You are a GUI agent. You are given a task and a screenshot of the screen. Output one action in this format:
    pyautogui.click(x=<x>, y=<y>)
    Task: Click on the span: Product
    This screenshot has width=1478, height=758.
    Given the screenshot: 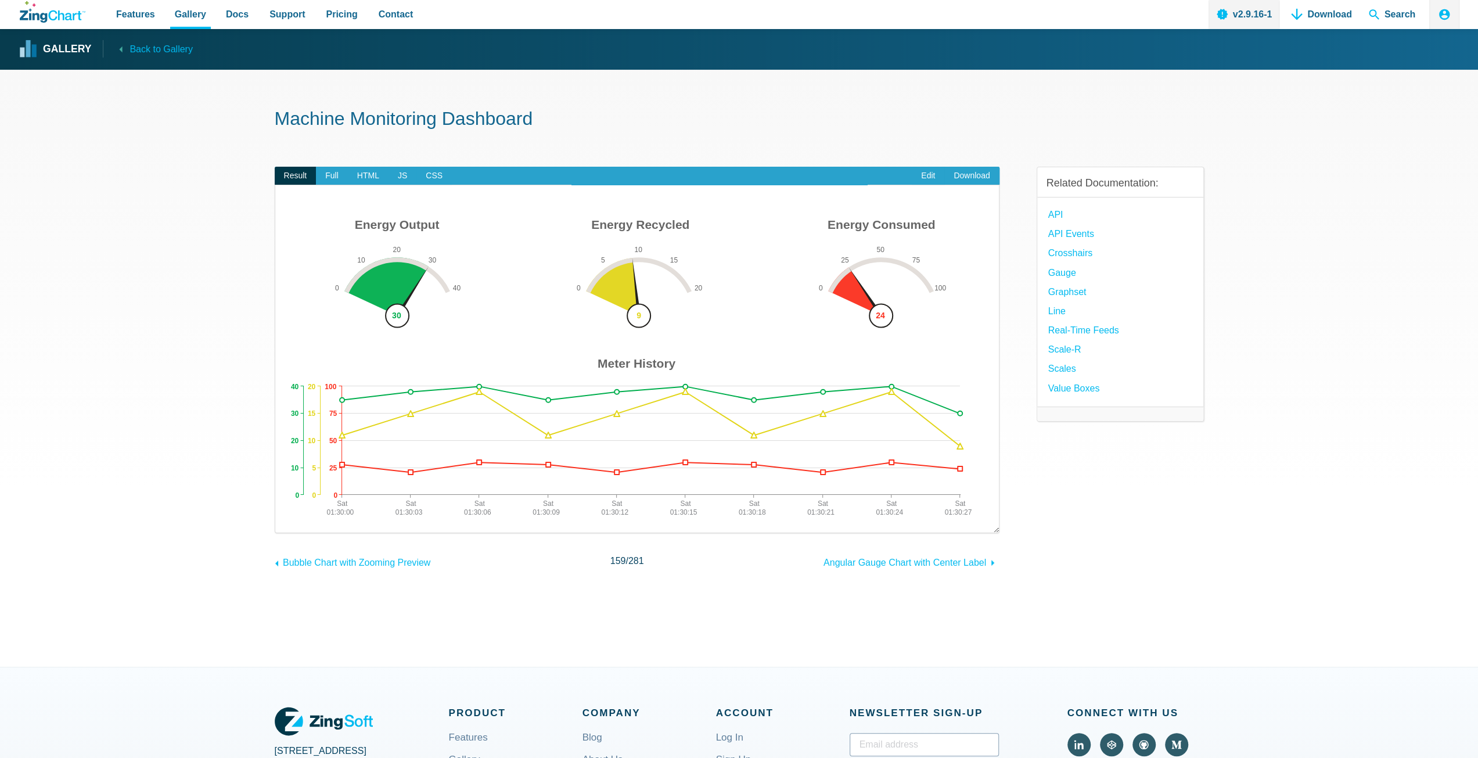 What is the action you would take?
    pyautogui.click(x=516, y=712)
    